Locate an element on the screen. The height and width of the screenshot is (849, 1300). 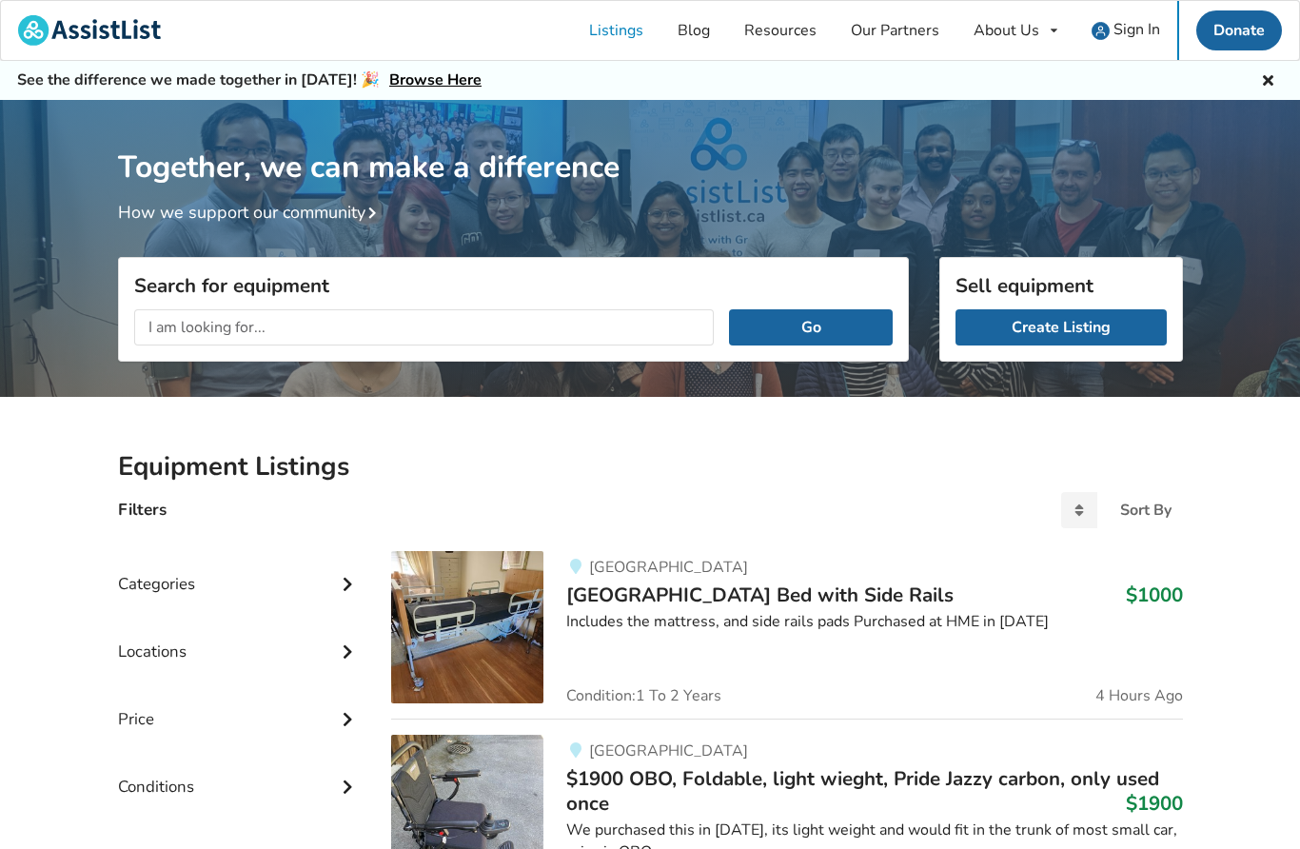
a: Browse Here is located at coordinates (435, 80).